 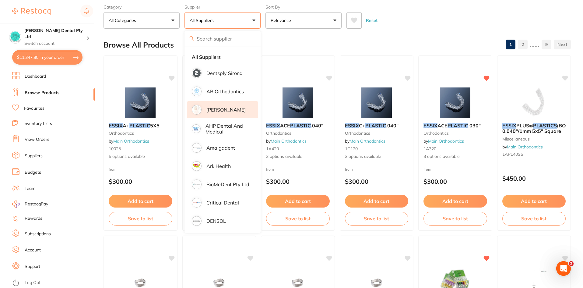 I want to click on span: 2, so click(x=571, y=263).